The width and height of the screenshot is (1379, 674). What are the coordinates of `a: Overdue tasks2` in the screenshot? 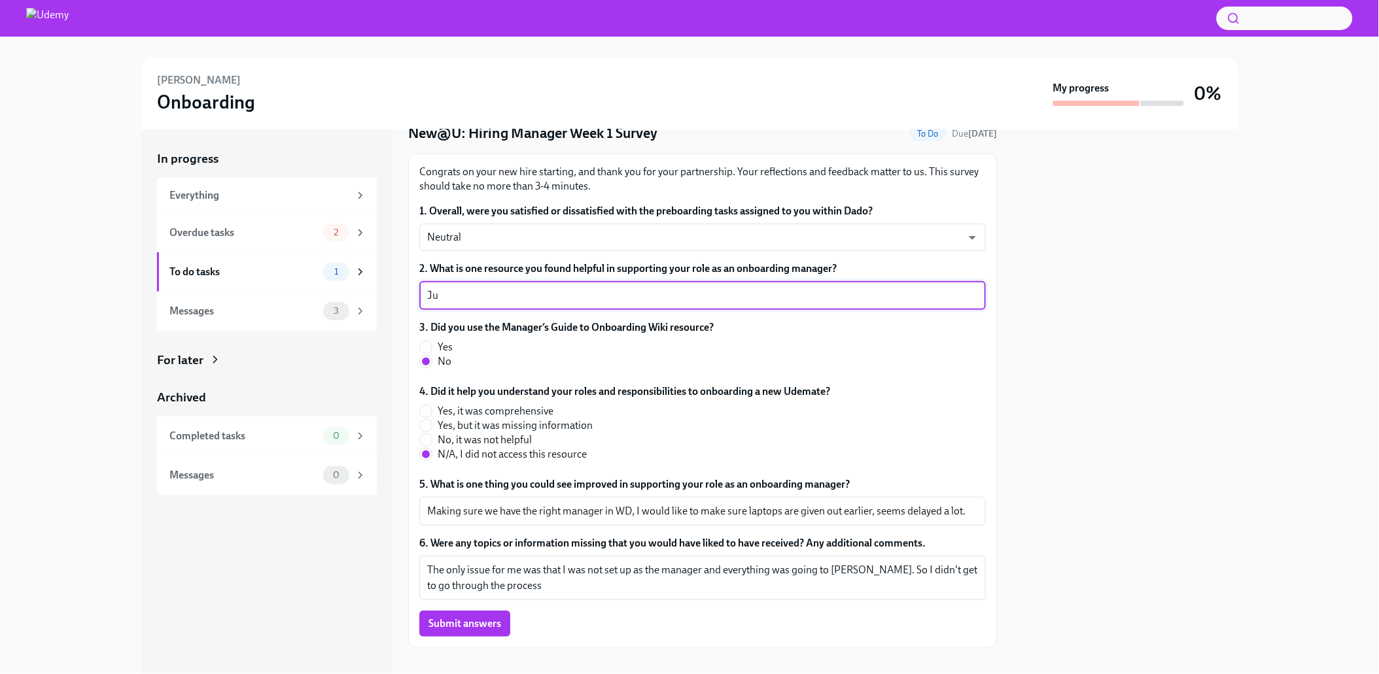 It's located at (267, 233).